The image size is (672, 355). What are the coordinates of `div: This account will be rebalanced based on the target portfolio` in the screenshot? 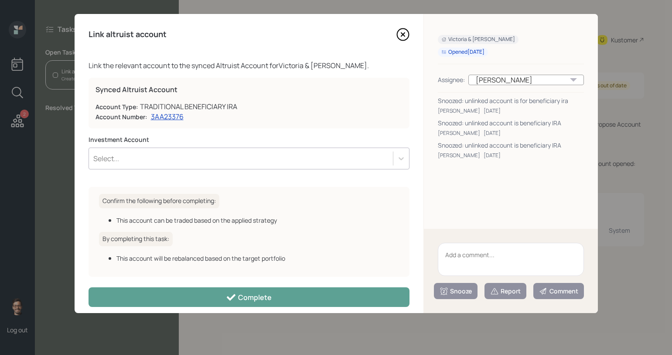 It's located at (258, 258).